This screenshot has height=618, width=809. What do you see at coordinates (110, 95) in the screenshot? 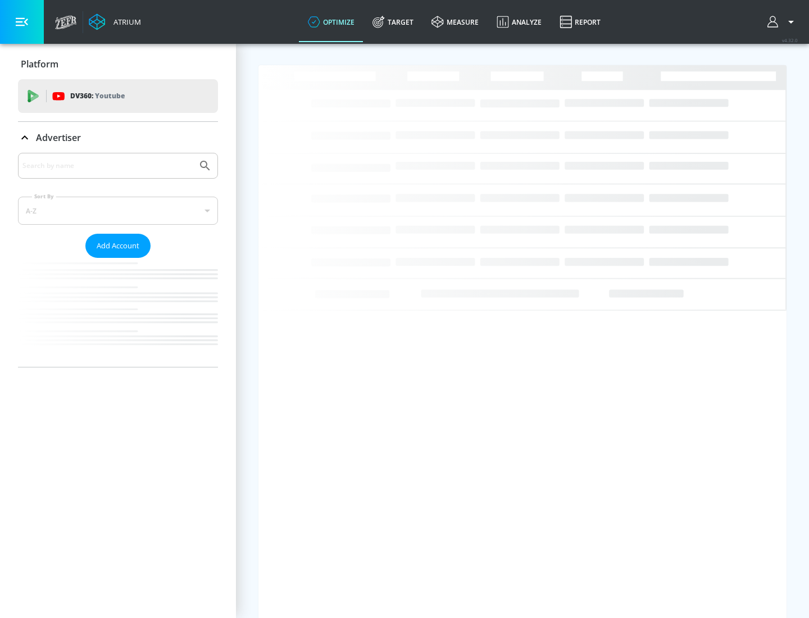
I see `p: Youtube` at bounding box center [110, 95].